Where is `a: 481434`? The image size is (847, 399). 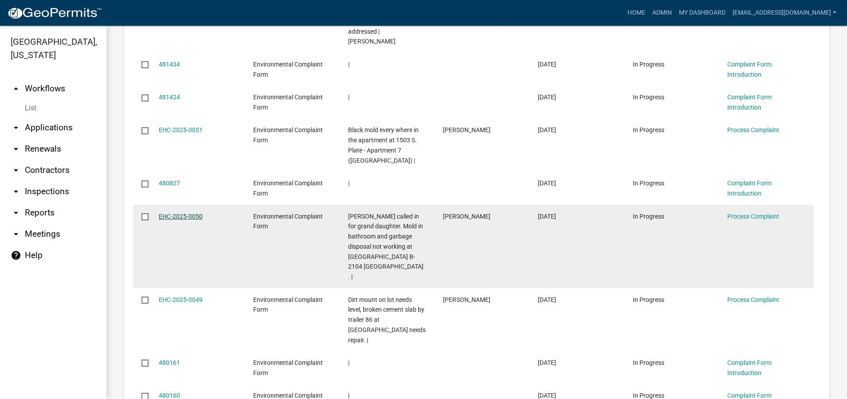
a: 481434 is located at coordinates (169, 64).